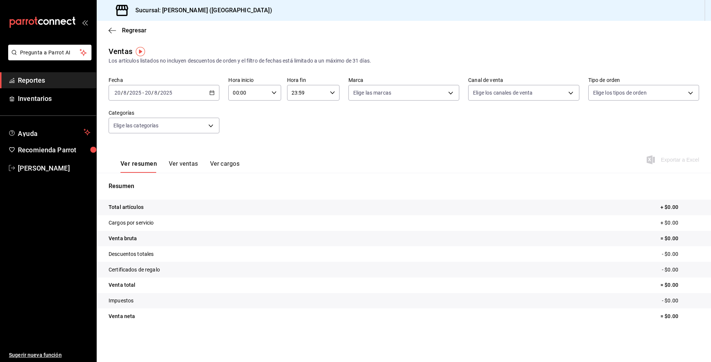 The height and width of the screenshot is (362, 711). Describe the element at coordinates (122, 285) in the screenshot. I see `p: Venta total` at that location.